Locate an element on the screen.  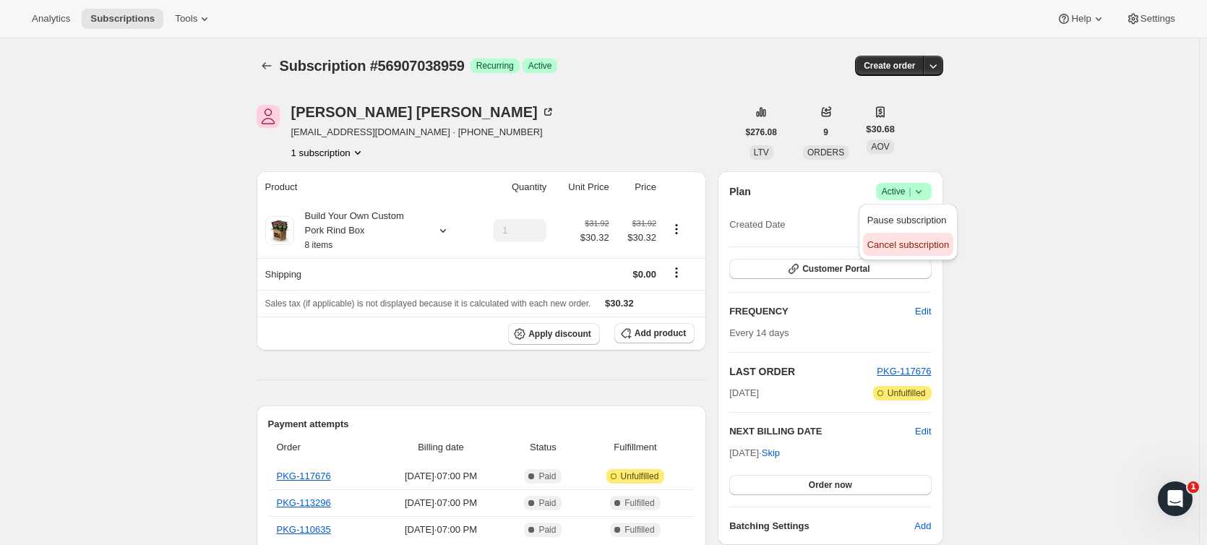
button: Apply discount is located at coordinates (554, 334).